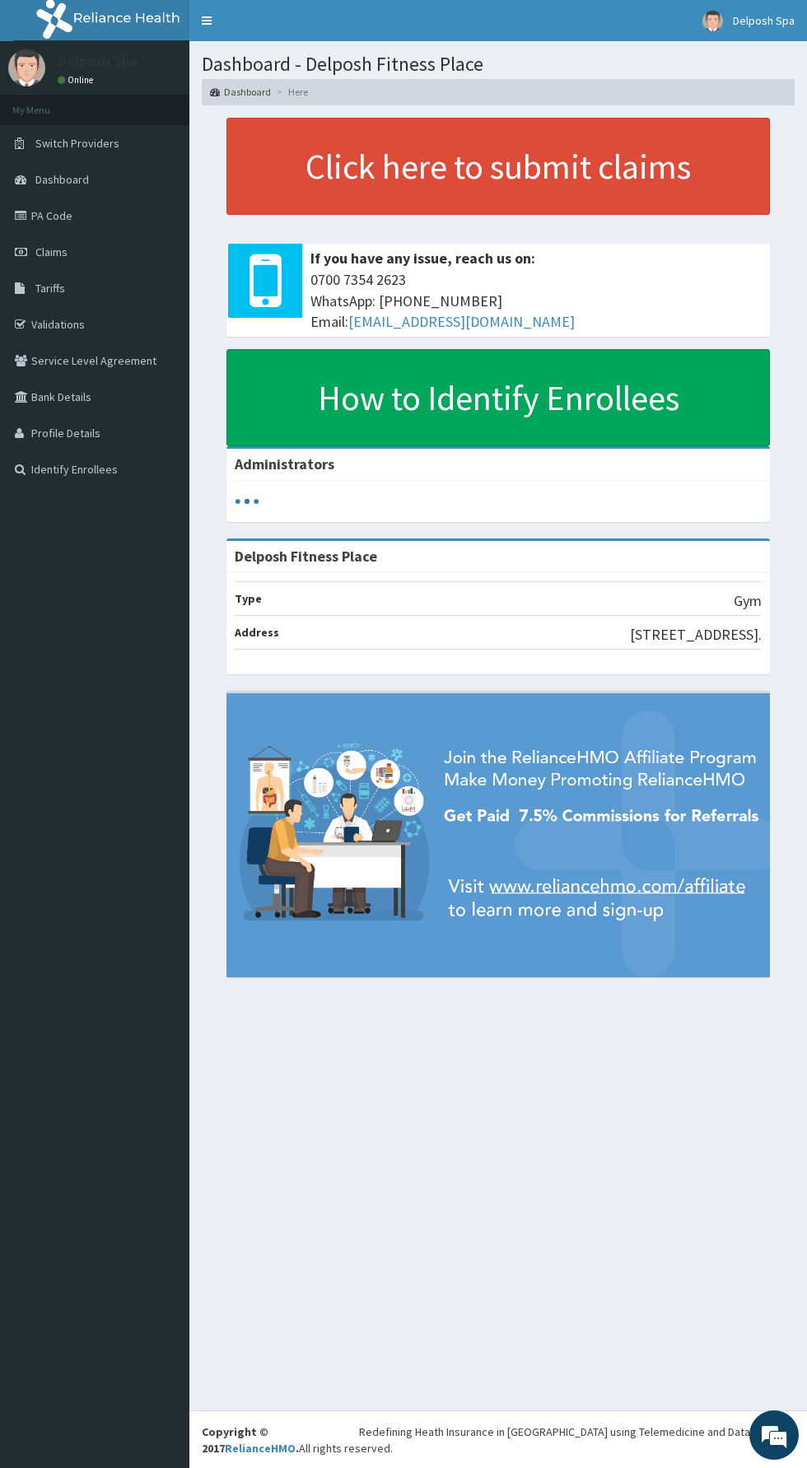  Describe the element at coordinates (248, 599) in the screenshot. I see `b: Type` at that location.